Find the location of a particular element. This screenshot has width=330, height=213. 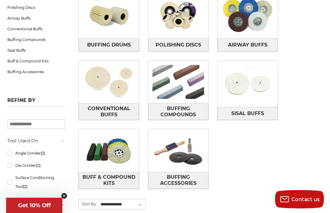

img: Buff & Compound Kits is located at coordinates (109, 150).